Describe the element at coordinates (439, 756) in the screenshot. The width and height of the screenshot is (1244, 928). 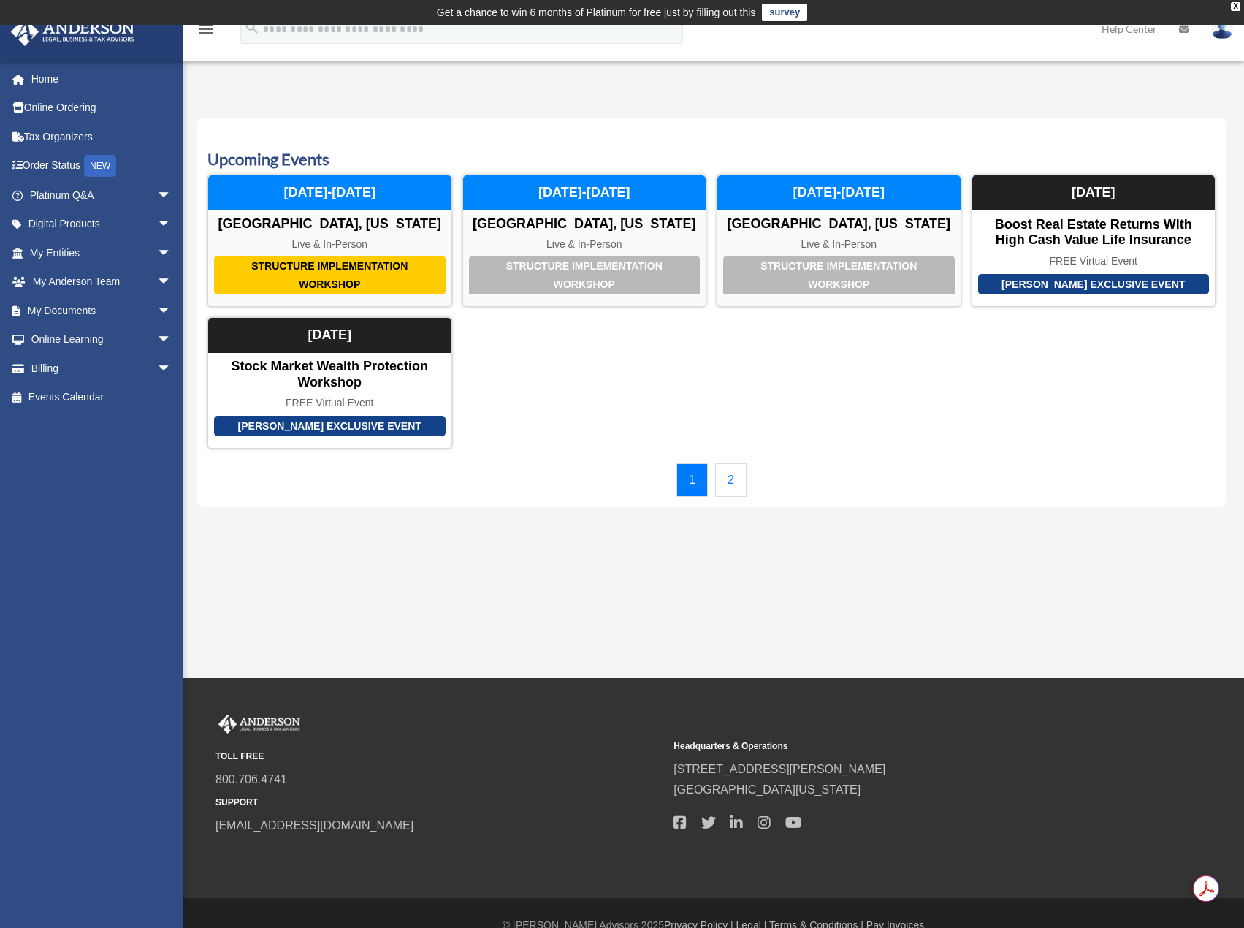
I see `small: TOLL FREE` at that location.